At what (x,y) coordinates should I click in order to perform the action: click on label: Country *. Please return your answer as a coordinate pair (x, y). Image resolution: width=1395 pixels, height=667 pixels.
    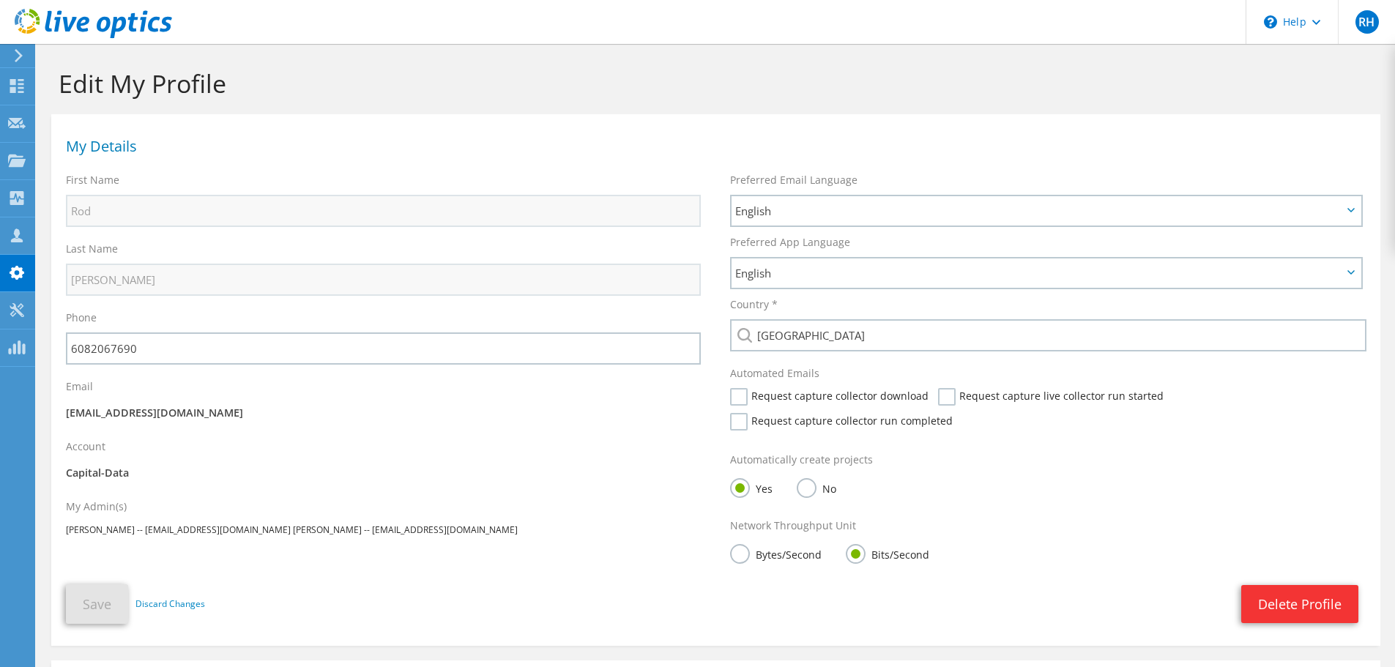
    Looking at the image, I should click on (754, 305).